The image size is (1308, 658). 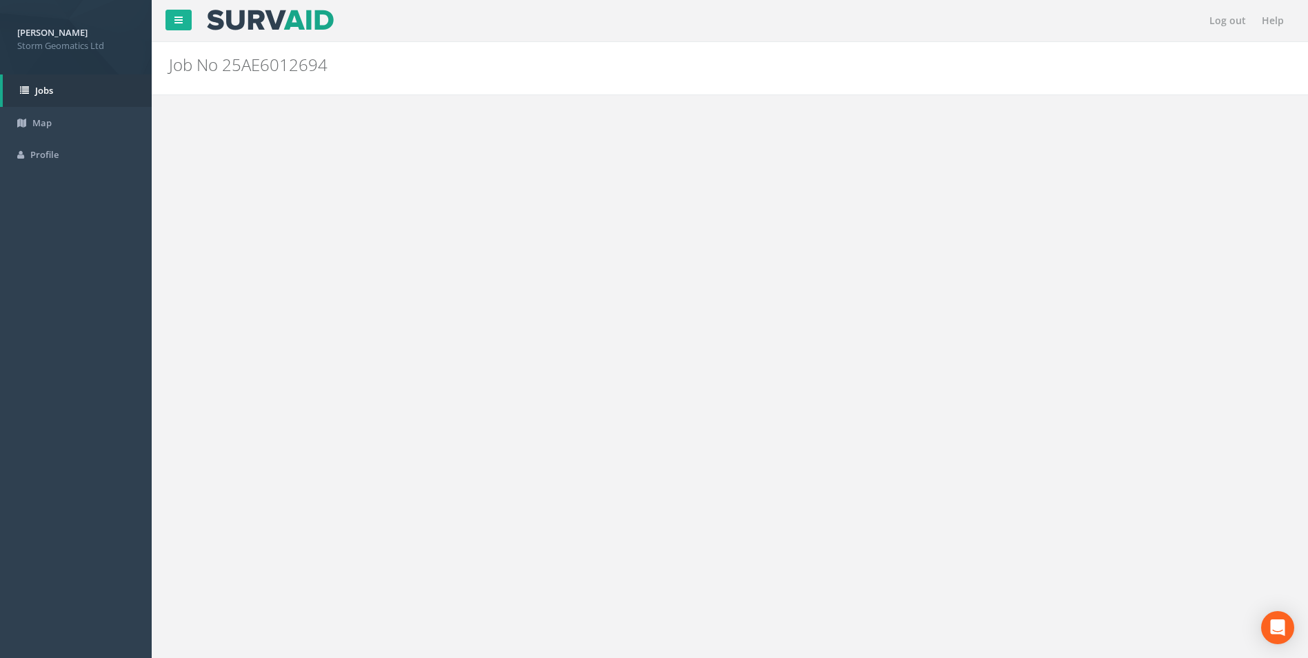 I want to click on span: Profile, so click(x=44, y=154).